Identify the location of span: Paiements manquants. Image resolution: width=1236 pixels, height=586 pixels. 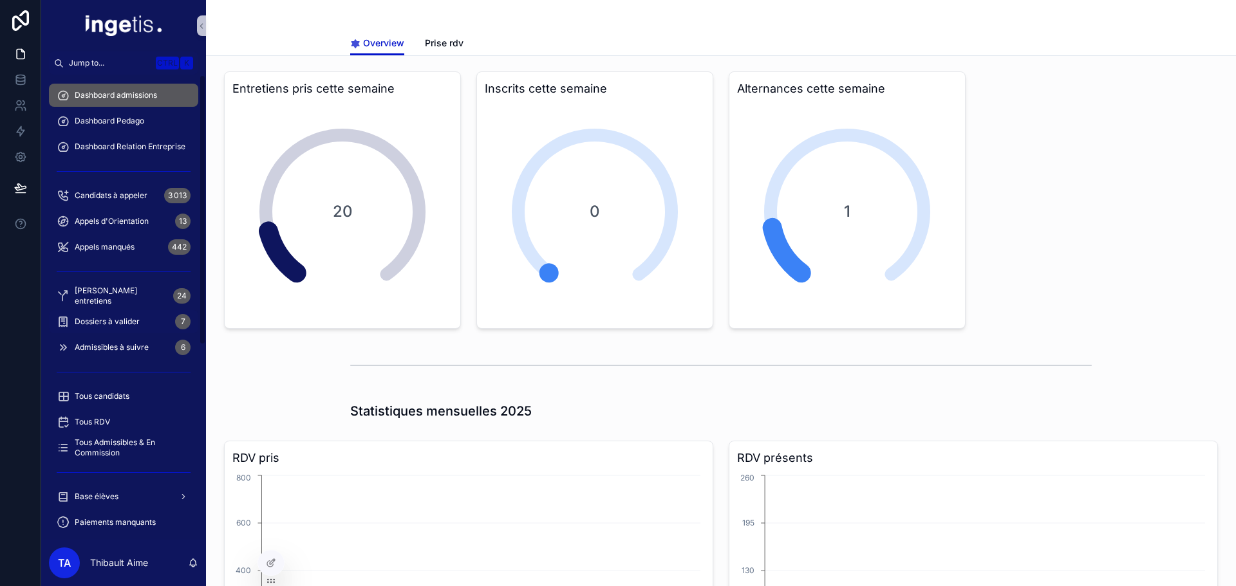
(115, 523).